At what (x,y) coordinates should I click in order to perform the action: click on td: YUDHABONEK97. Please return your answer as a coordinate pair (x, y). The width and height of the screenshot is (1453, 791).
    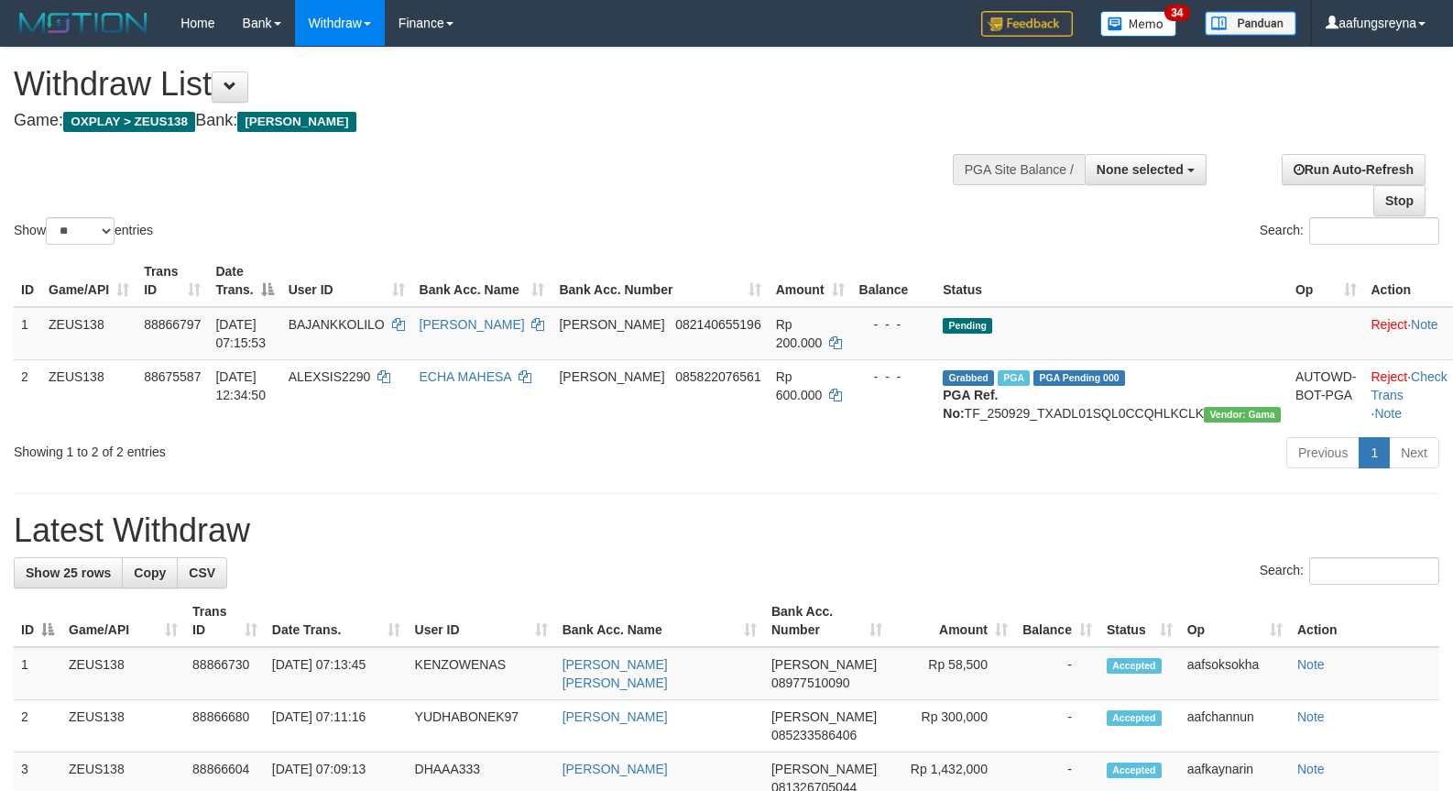
    Looking at the image, I should click on (481, 726).